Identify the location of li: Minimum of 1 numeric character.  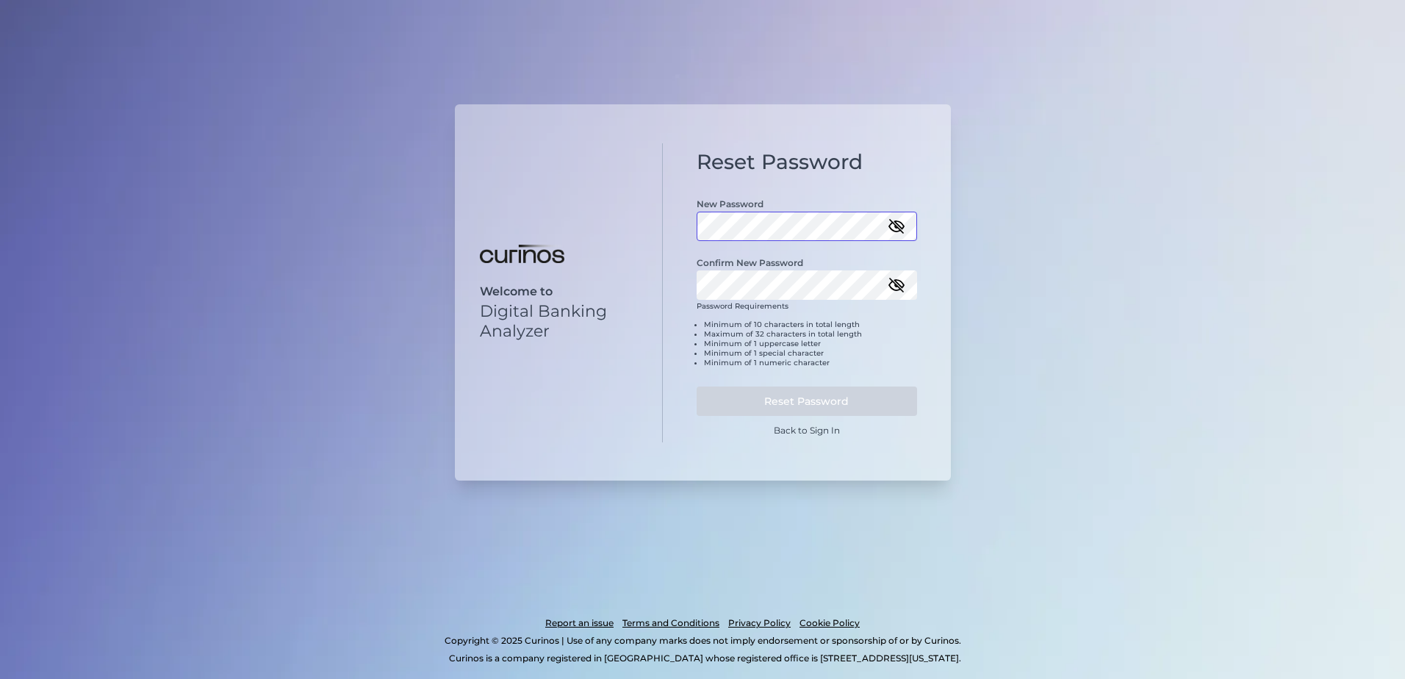
(811, 362).